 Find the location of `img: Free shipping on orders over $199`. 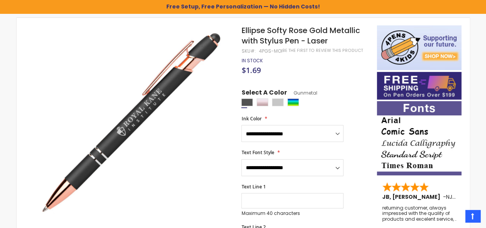

img: Free shipping on orders over $199 is located at coordinates (419, 86).